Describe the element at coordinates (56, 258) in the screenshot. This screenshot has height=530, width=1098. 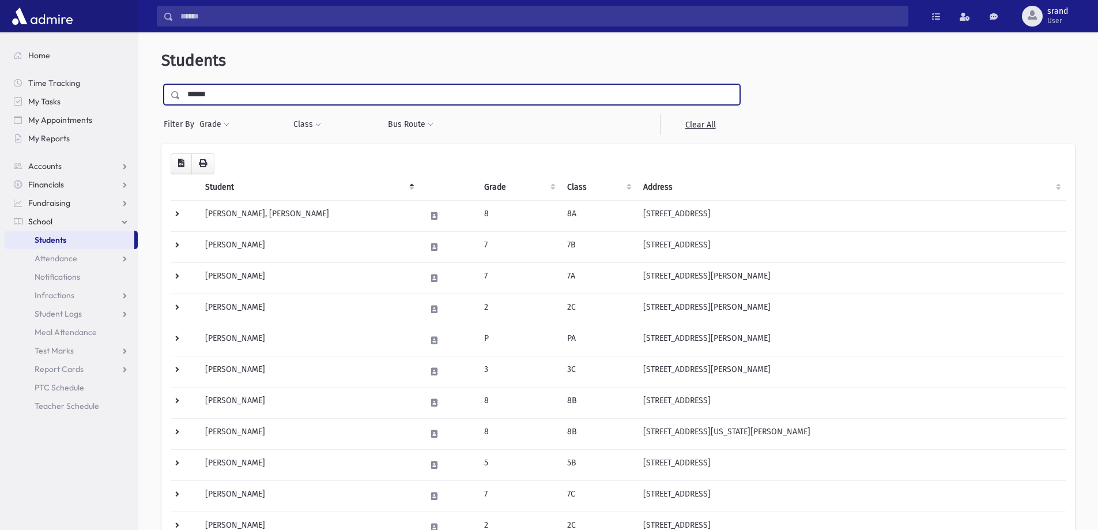
I see `span: Attendance` at that location.